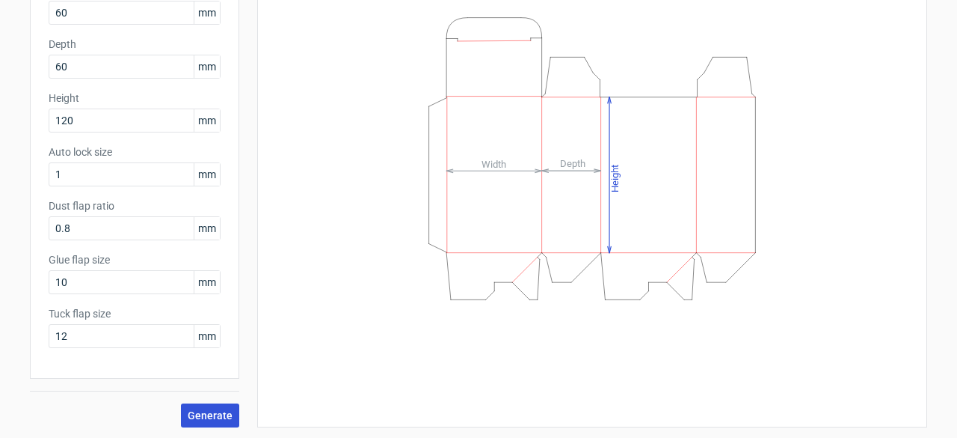  I want to click on label: Auto lock size, so click(135, 152).